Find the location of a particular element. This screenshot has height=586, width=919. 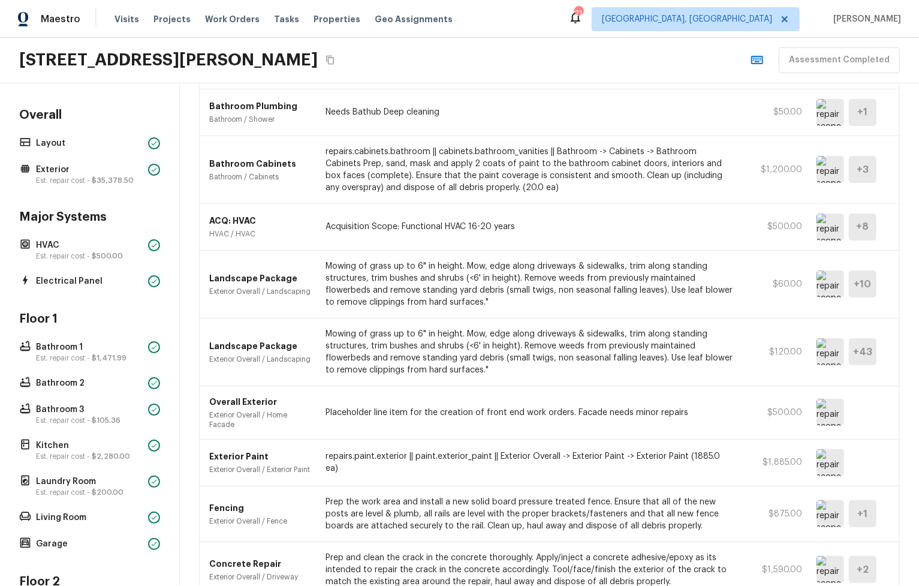

p: HVAC is located at coordinates (89, 245).